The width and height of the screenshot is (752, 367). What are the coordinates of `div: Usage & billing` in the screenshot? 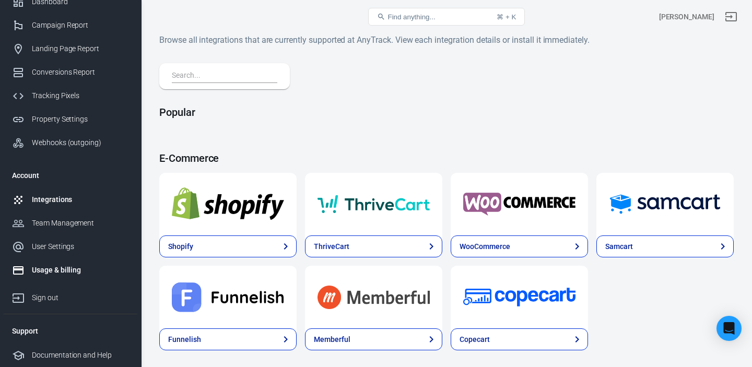 It's located at (80, 270).